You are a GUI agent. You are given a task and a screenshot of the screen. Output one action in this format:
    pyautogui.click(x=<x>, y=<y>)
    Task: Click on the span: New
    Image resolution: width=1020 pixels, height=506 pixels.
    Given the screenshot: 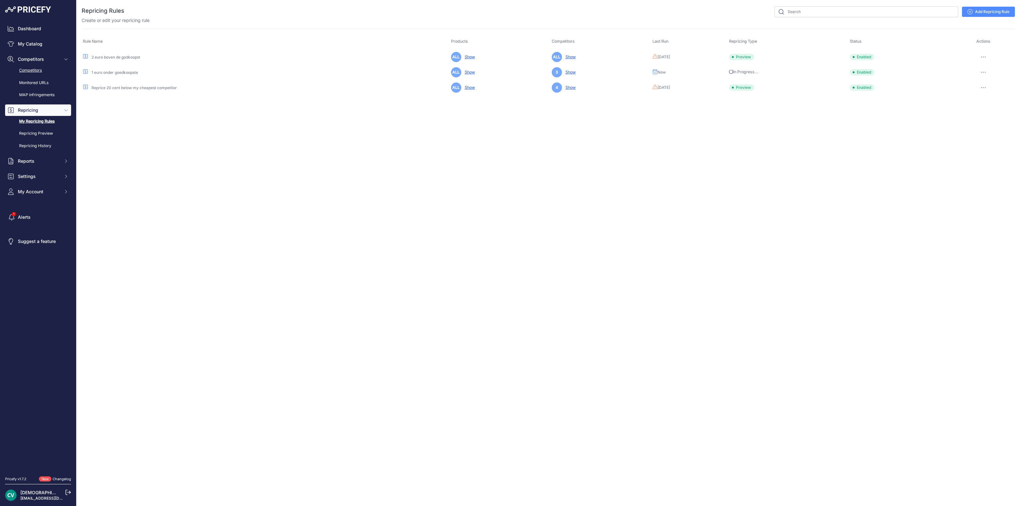 What is the action you would take?
    pyautogui.click(x=45, y=479)
    